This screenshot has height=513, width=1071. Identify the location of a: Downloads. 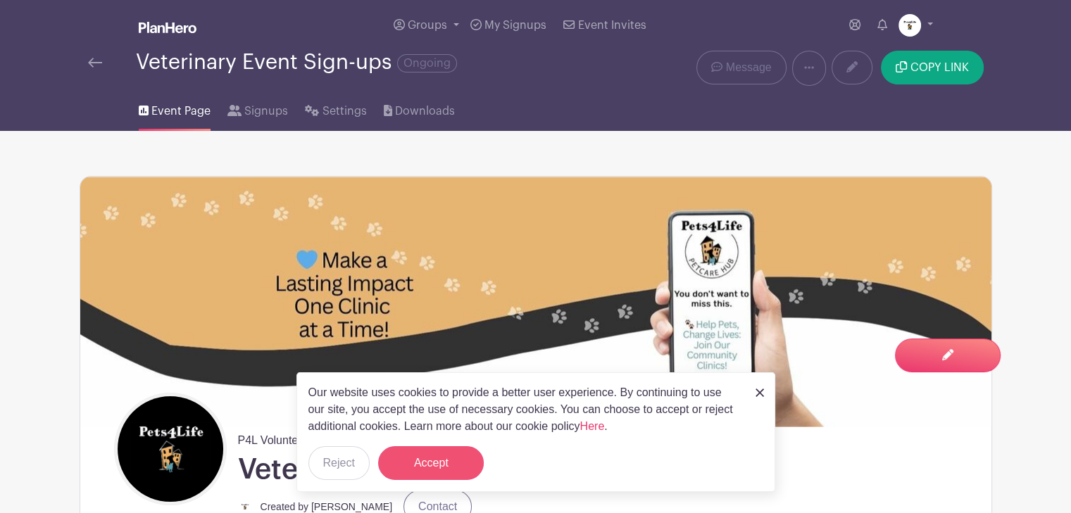
(419, 108).